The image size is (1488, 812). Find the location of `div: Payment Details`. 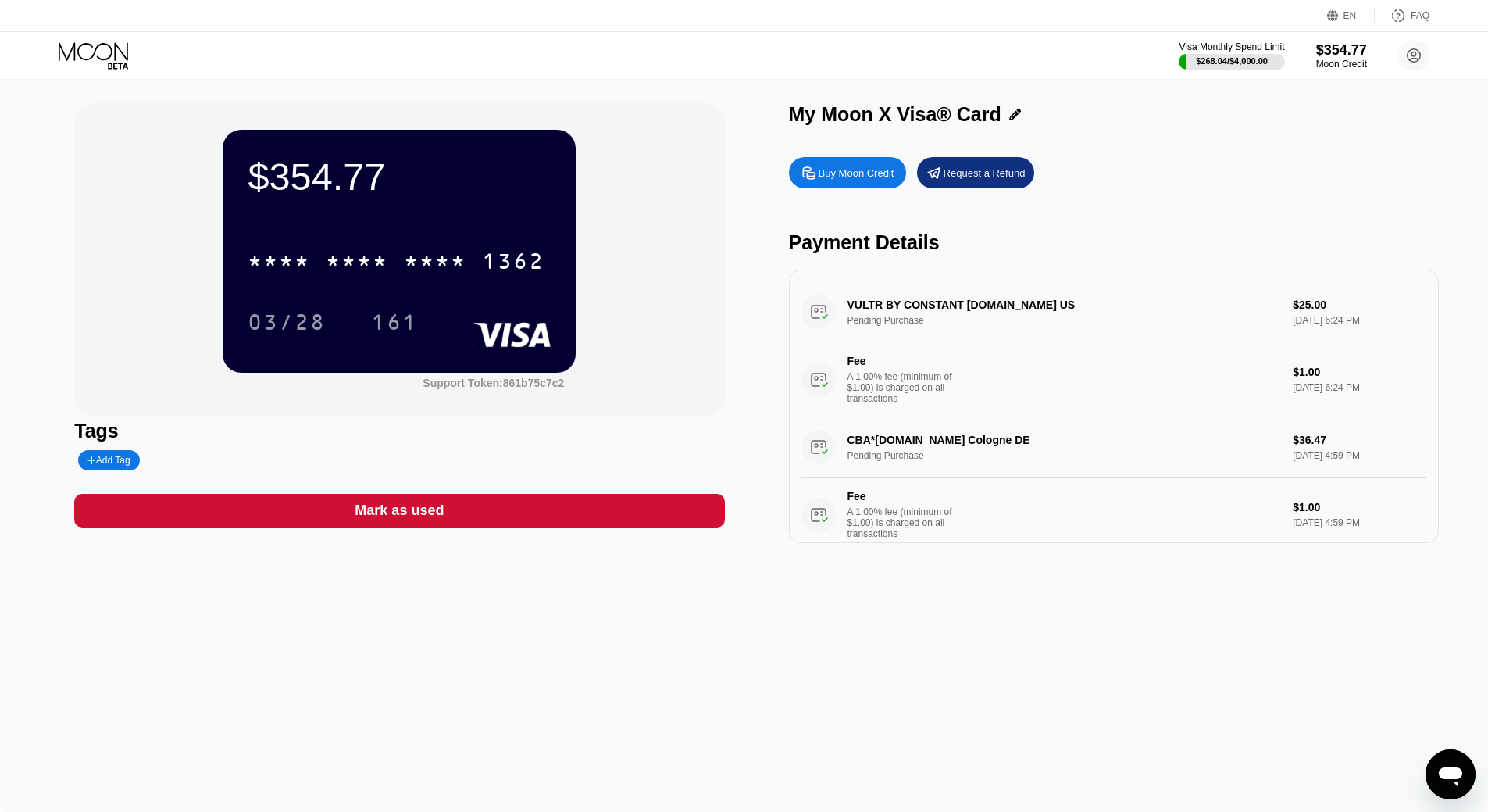

div: Payment Details is located at coordinates (1115, 242).